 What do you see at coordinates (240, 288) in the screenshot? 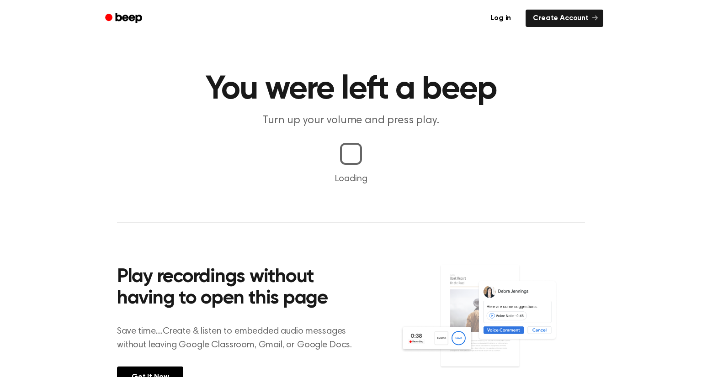
I see `h2: Play recordings without having to open this page` at bounding box center [240, 288].